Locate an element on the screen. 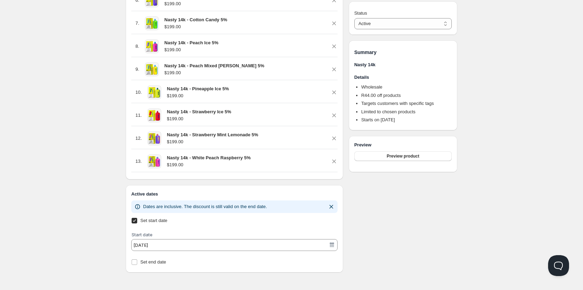 Image resolution: width=583 pixels, height=290 pixels. strong: Nasty 14k - Strawberry Mint Lemonade 5% is located at coordinates (213, 135).